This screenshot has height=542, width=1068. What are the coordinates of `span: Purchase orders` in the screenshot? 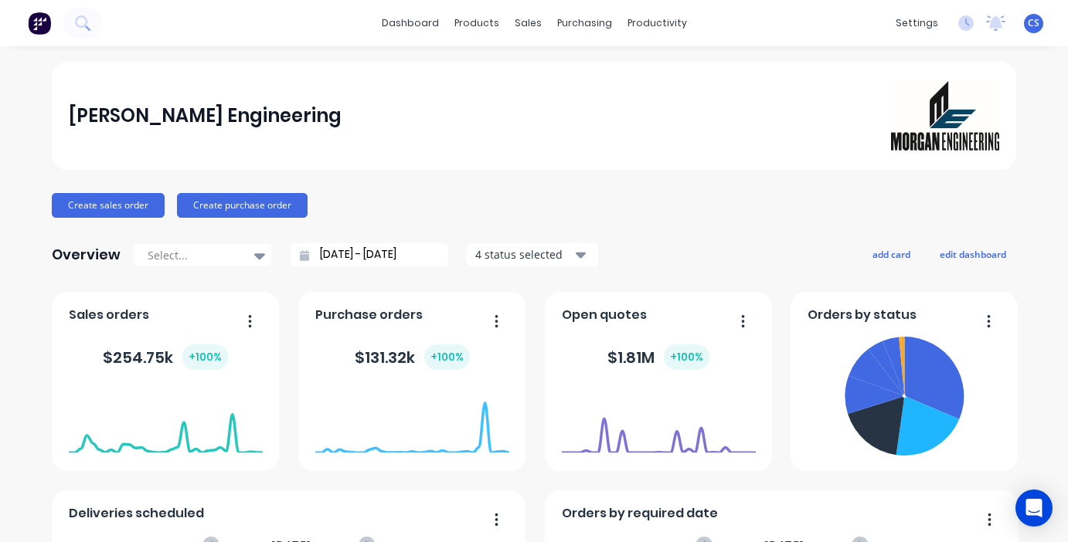 It's located at (369, 315).